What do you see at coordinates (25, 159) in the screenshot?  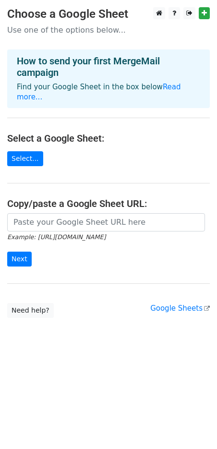 I see `a: Select...` at bounding box center [25, 159].